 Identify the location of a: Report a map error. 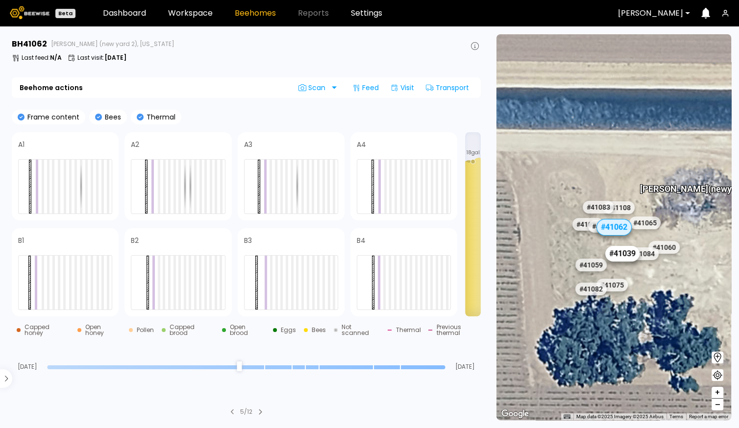
(709, 417).